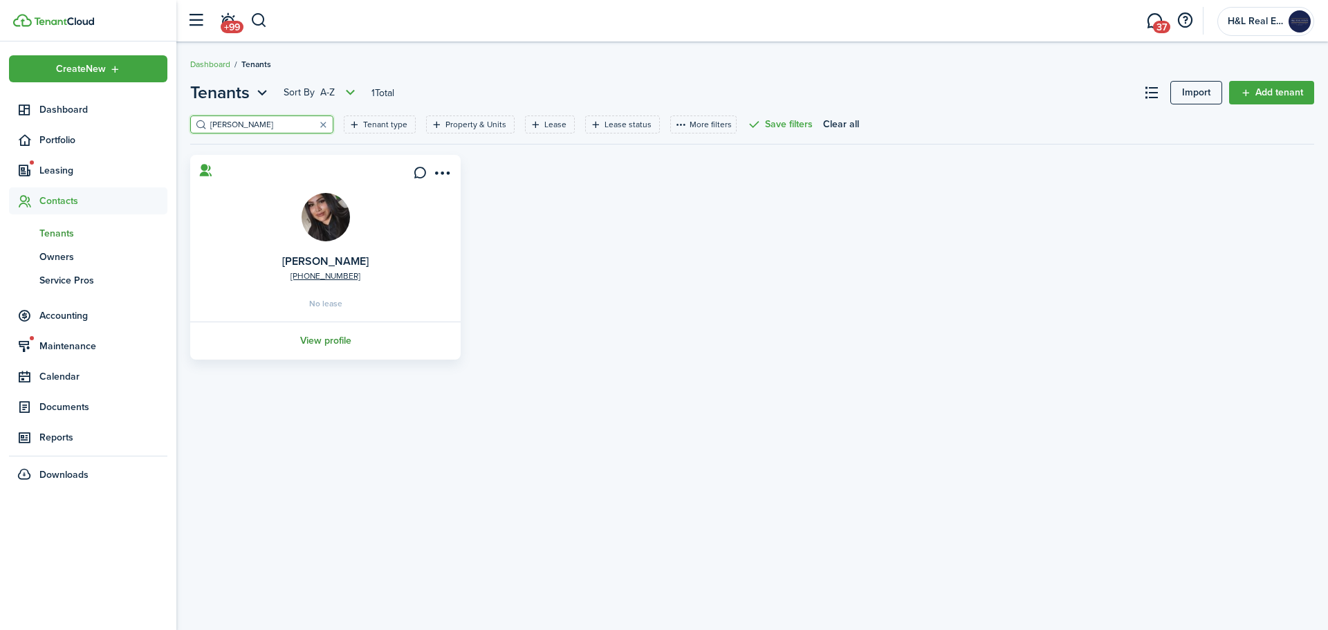  Describe the element at coordinates (88, 437) in the screenshot. I see `a: Reports` at that location.